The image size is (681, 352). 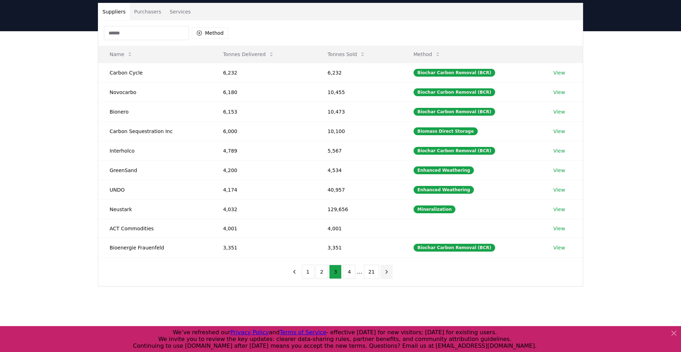 I want to click on button: Tonnes Delivered, so click(x=249, y=54).